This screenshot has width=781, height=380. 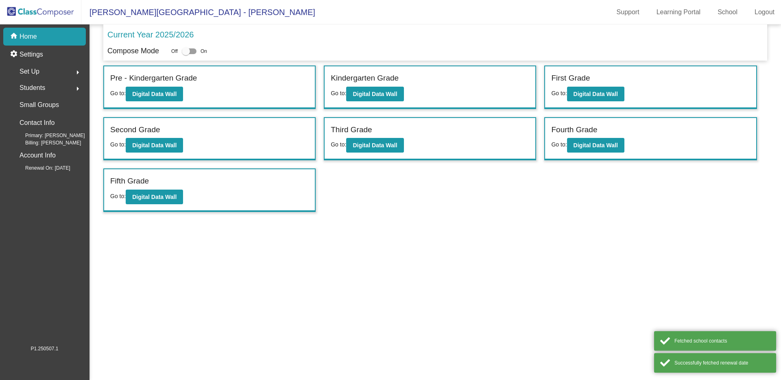 I want to click on a: Support, so click(x=628, y=12).